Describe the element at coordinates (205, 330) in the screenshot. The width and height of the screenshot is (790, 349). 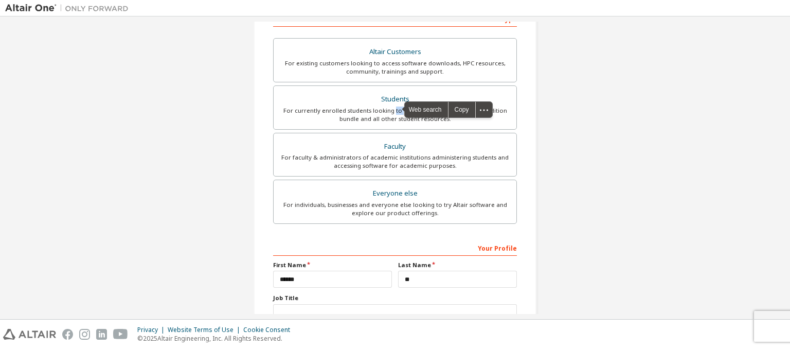
I see `div: Website Terms of Use` at that location.